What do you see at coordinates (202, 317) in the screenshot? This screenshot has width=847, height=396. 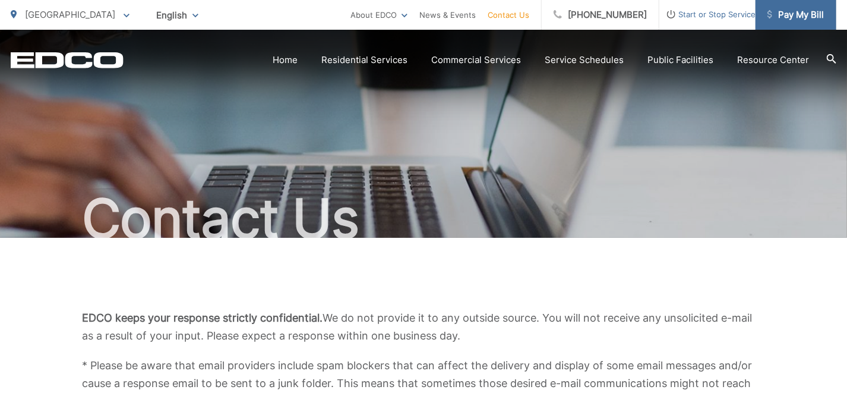 I see `b: EDCO keeps your response strictly confidential.` at bounding box center [202, 317].